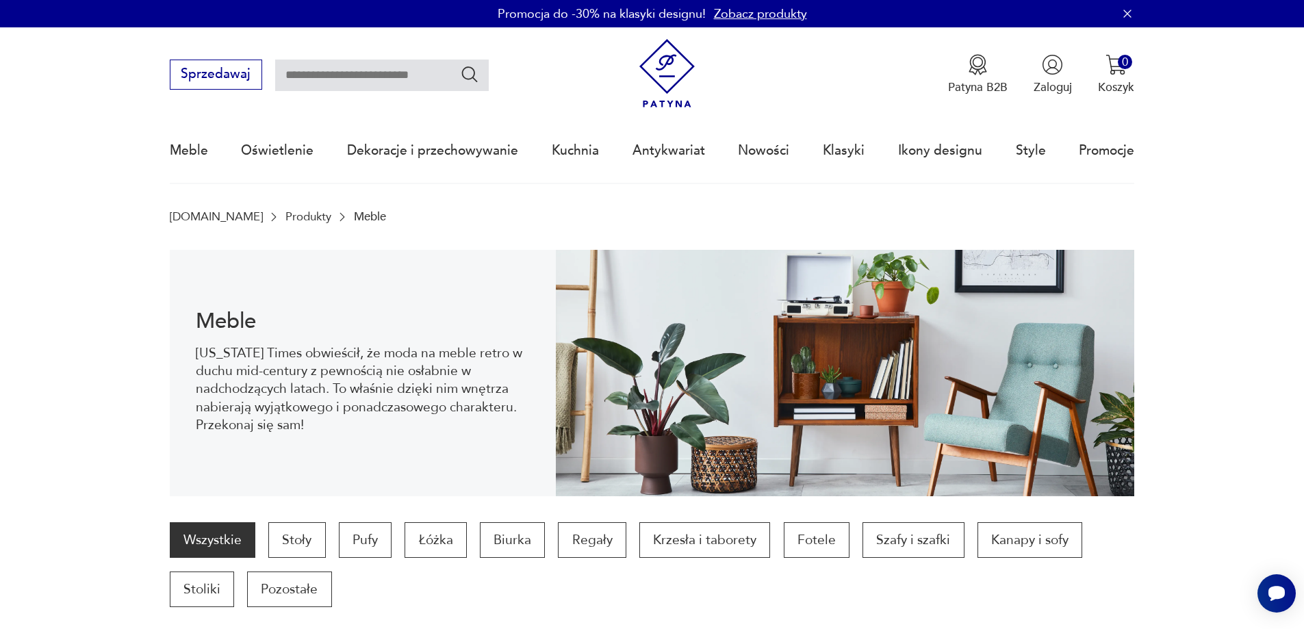  I want to click on p: Krzesła i taborety, so click(704, 540).